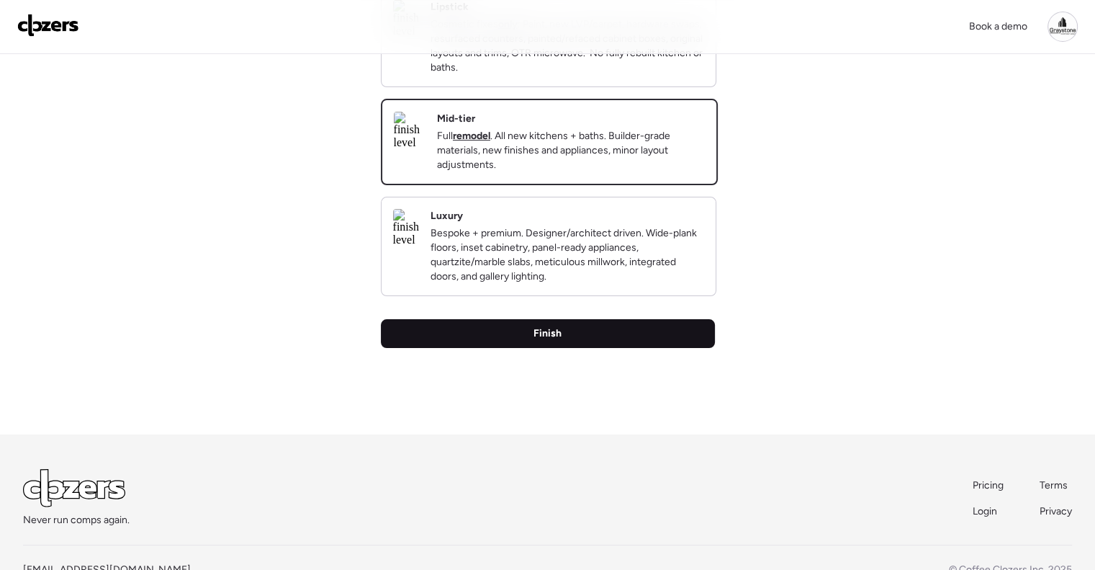 This screenshot has width=1095, height=570. What do you see at coordinates (998, 26) in the screenshot?
I see `span: Book a demo` at bounding box center [998, 26].